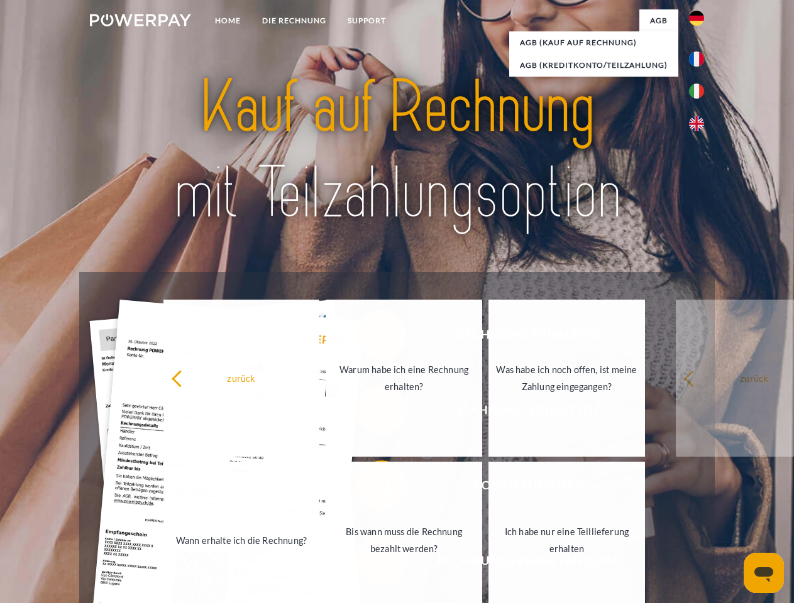 This screenshot has width=794, height=603. What do you see at coordinates (294, 21) in the screenshot?
I see `a: DIE RECHNUNG` at bounding box center [294, 21].